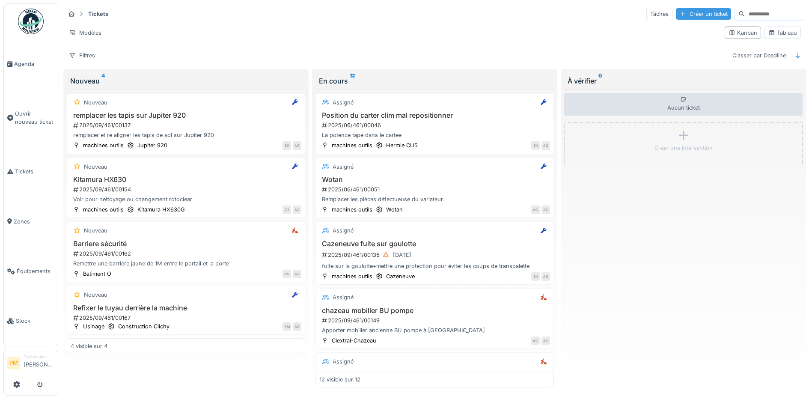 The height and width of the screenshot is (399, 812). Describe the element at coordinates (434, 81) in the screenshot. I see `div: En cours` at that location.